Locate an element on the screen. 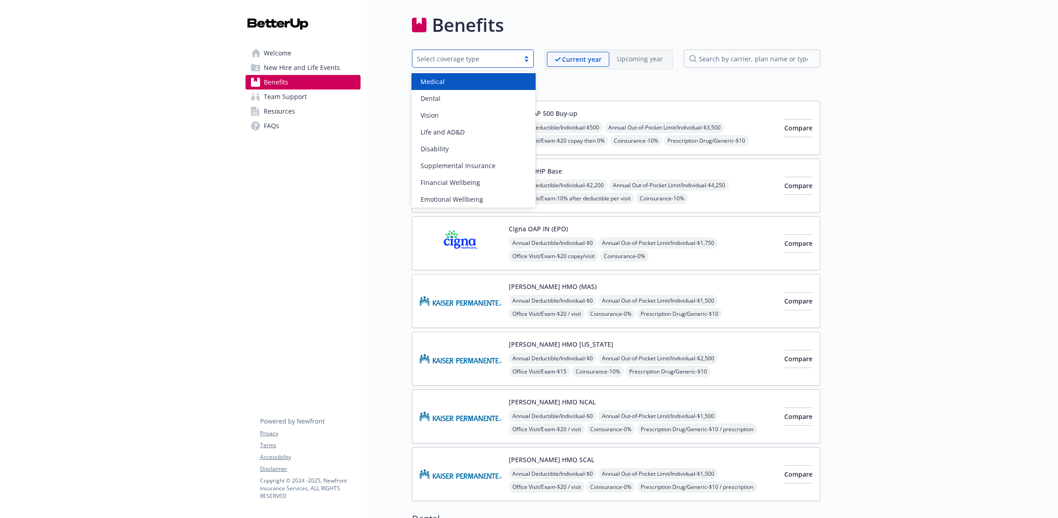  span: Annual Out-of-Pocket Limit/Individual - $1,750 is located at coordinates (658, 243).